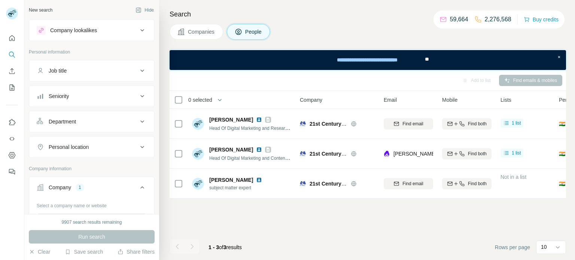  What do you see at coordinates (40, 10) in the screenshot?
I see `div: New search` at bounding box center [40, 10].